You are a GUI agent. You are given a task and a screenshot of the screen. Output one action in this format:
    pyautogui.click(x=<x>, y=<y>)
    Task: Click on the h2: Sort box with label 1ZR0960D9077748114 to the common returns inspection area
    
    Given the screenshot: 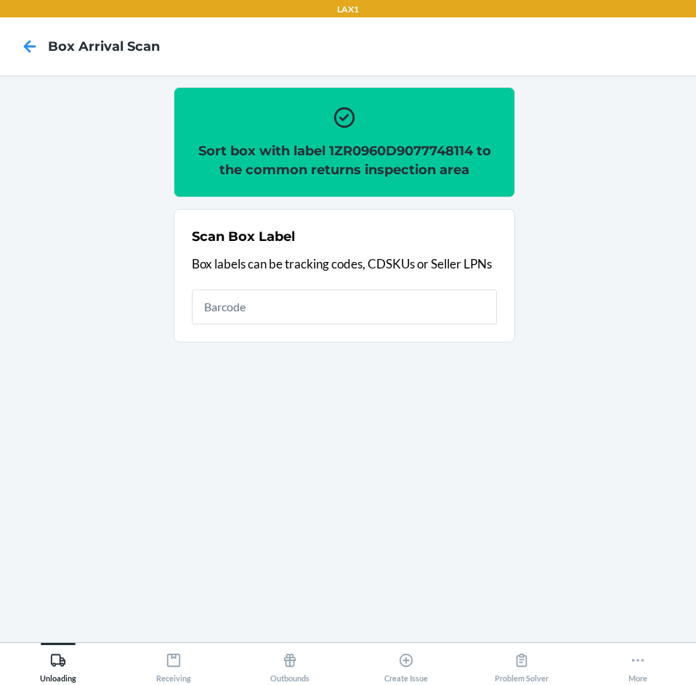 What is the action you would take?
    pyautogui.click(x=344, y=160)
    